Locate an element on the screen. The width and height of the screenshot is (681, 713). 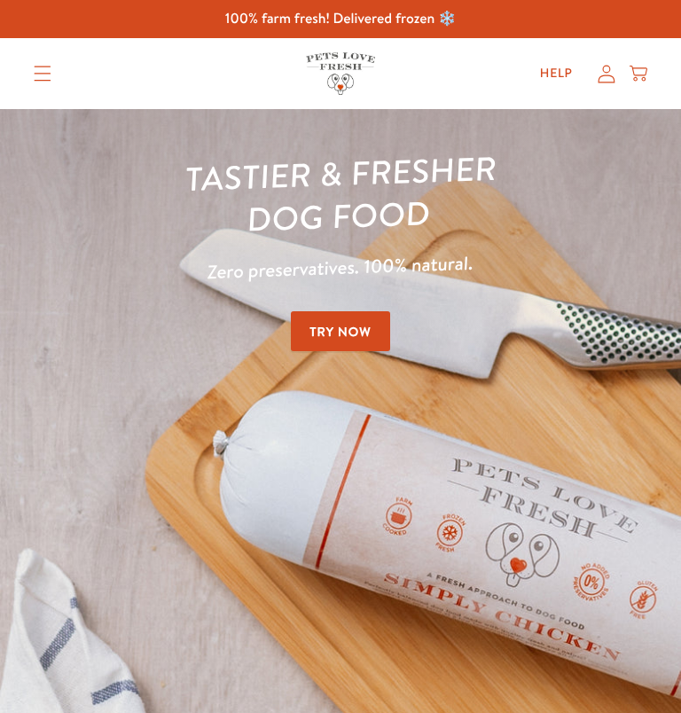
a: Try Now is located at coordinates (341, 331).